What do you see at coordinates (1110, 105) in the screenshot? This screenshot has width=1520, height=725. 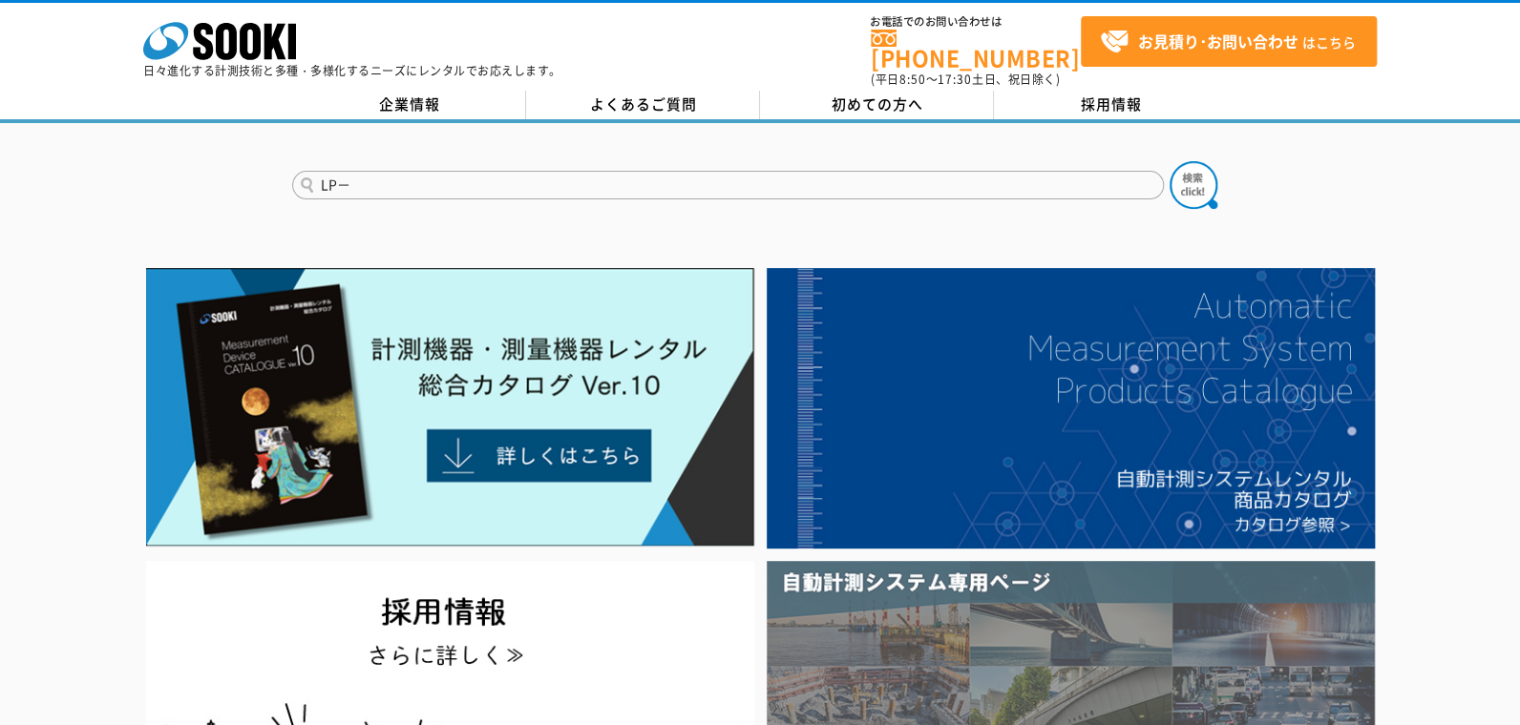 I see `a: 採用情報` at bounding box center [1110, 105].